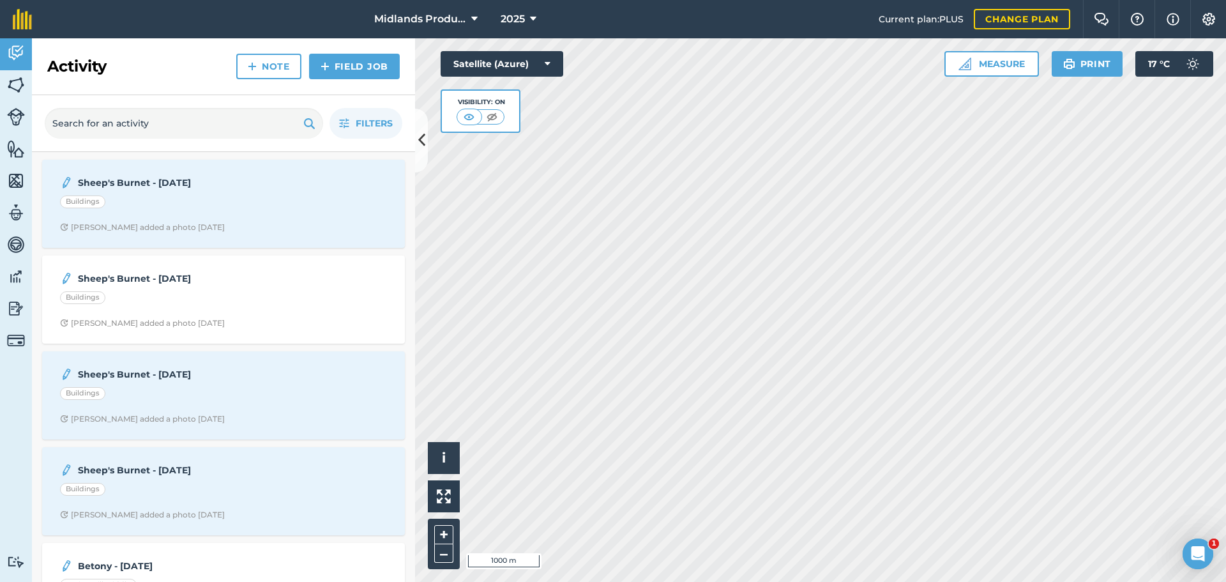 This screenshot has height=582, width=1226. Describe the element at coordinates (1087, 64) in the screenshot. I see `button: Print` at that location.